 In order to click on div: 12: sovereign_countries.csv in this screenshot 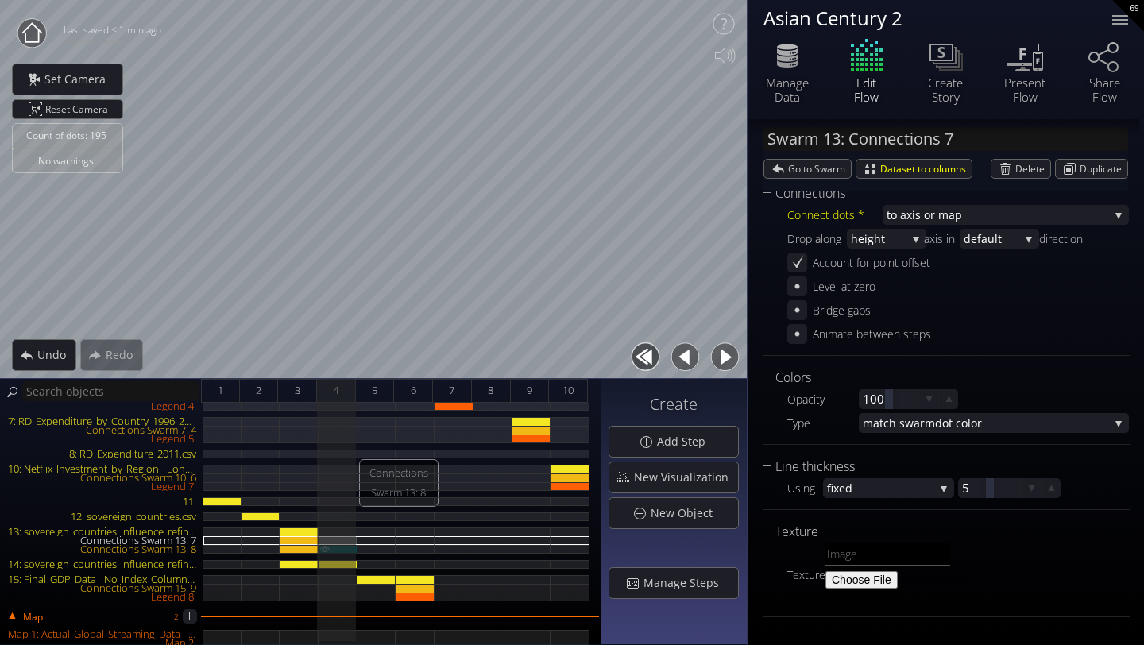, I will do `click(102, 516)`.